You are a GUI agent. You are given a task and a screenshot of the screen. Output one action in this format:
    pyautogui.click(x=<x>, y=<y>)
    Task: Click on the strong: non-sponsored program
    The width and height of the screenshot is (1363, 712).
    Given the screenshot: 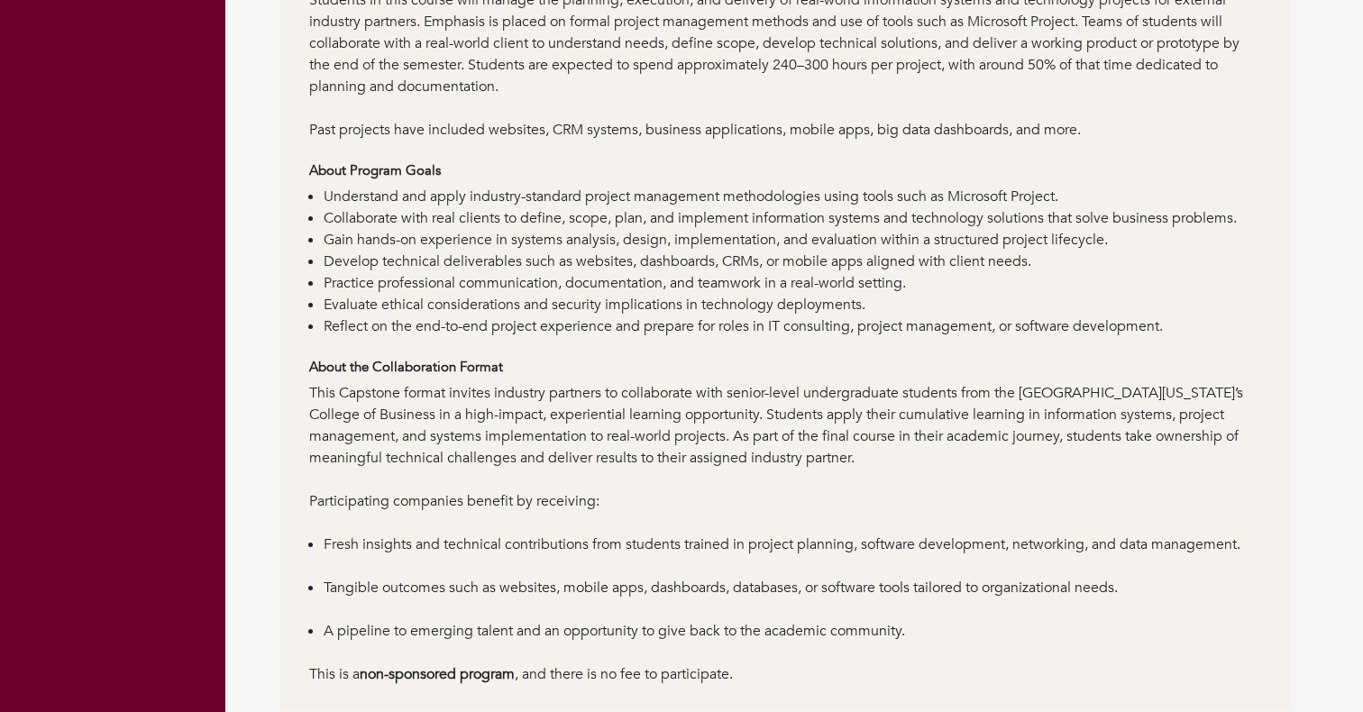 What is the action you would take?
    pyautogui.click(x=437, y=674)
    